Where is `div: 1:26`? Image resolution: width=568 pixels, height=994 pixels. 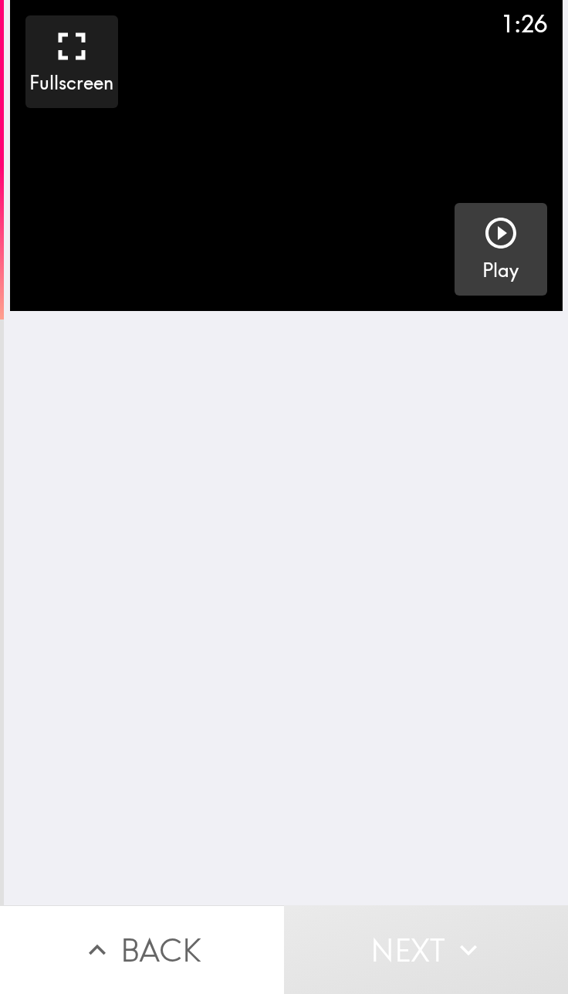
div: 1:26 is located at coordinates (524, 24).